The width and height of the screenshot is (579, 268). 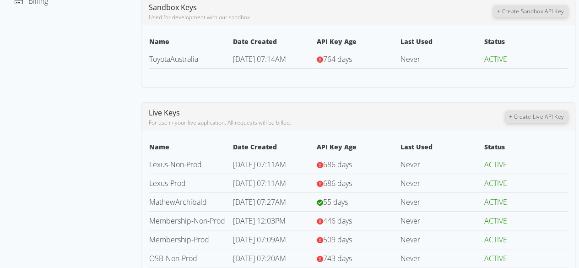 What do you see at coordinates (338, 221) in the screenshot?
I see `span: 446 days` at bounding box center [338, 221].